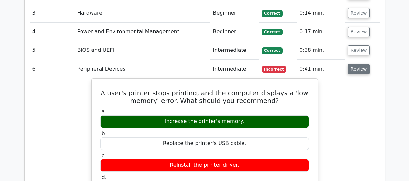 This screenshot has height=181, width=409. What do you see at coordinates (52, 69) in the screenshot?
I see `td: 6` at bounding box center [52, 69].